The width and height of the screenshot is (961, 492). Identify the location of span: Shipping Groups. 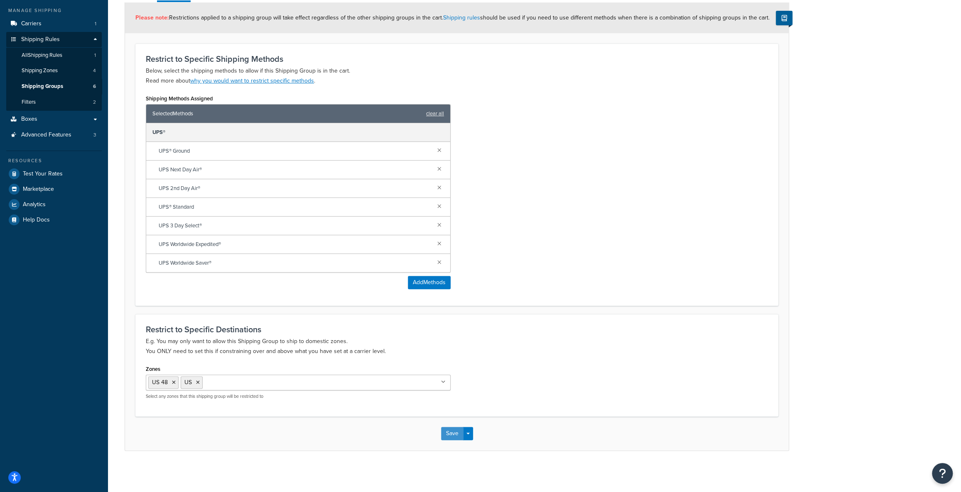
(42, 86).